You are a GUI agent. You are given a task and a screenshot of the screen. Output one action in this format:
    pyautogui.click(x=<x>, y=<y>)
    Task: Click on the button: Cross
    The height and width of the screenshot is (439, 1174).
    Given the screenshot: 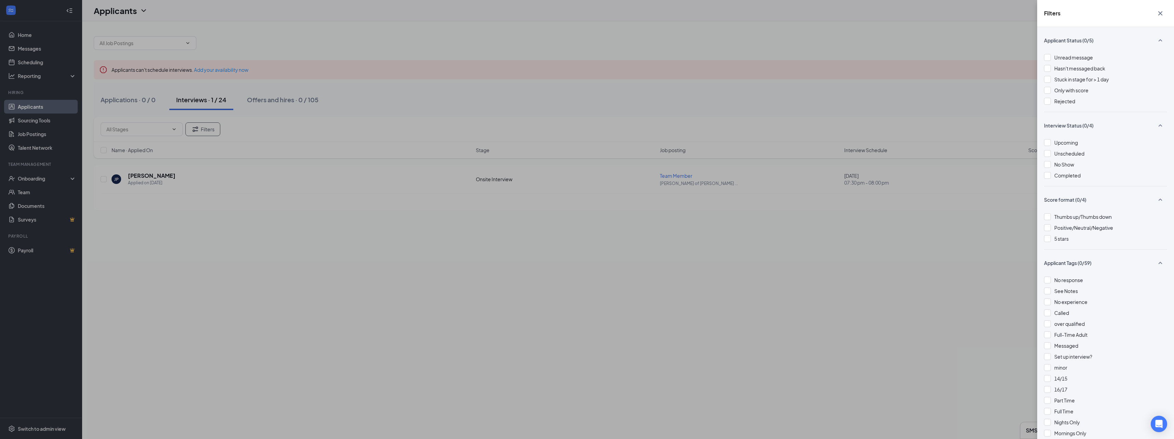 What is the action you would take?
    pyautogui.click(x=1161, y=13)
    